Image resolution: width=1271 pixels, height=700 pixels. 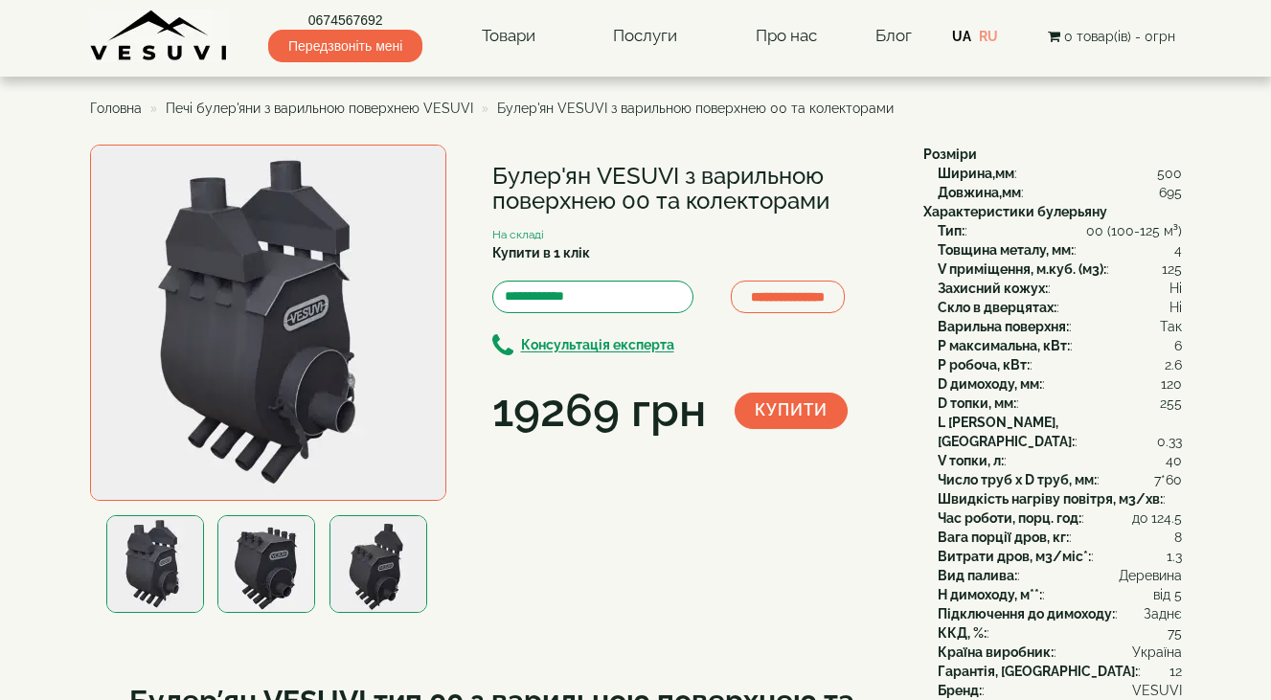 I want to click on span: Булер'ян VESUVI з варильною поверхнею 00 та колекторами, so click(x=696, y=108).